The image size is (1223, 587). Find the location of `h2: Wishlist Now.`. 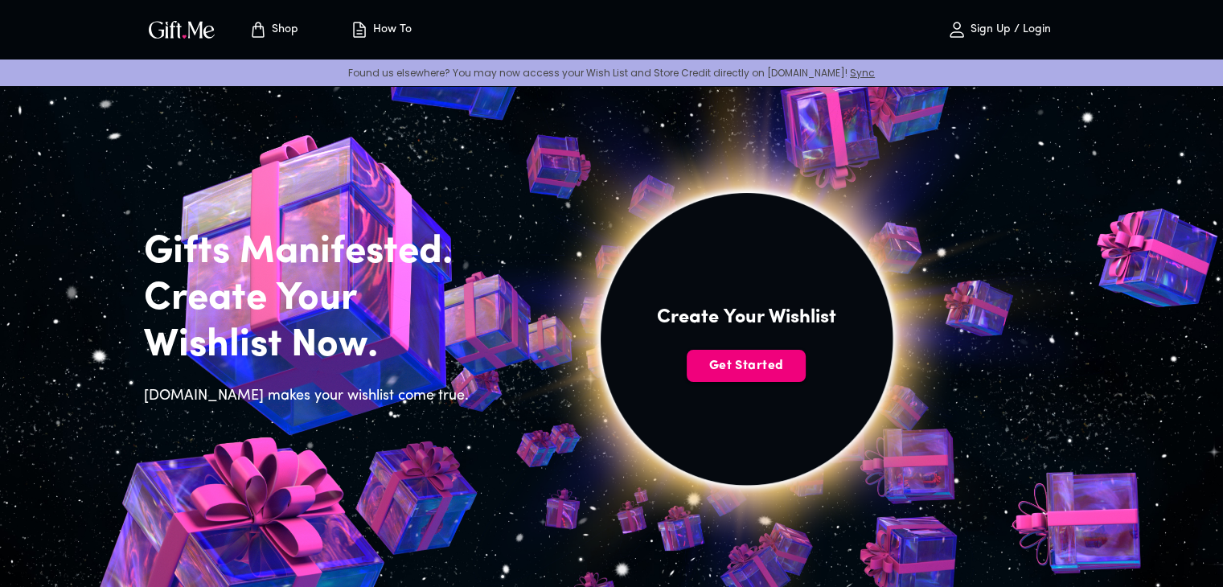

h2: Wishlist Now. is located at coordinates (311, 346).